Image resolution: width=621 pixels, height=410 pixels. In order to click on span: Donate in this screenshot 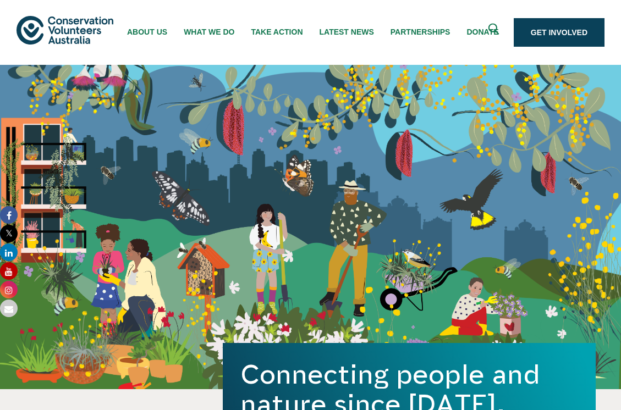, I will do `click(482, 32)`.